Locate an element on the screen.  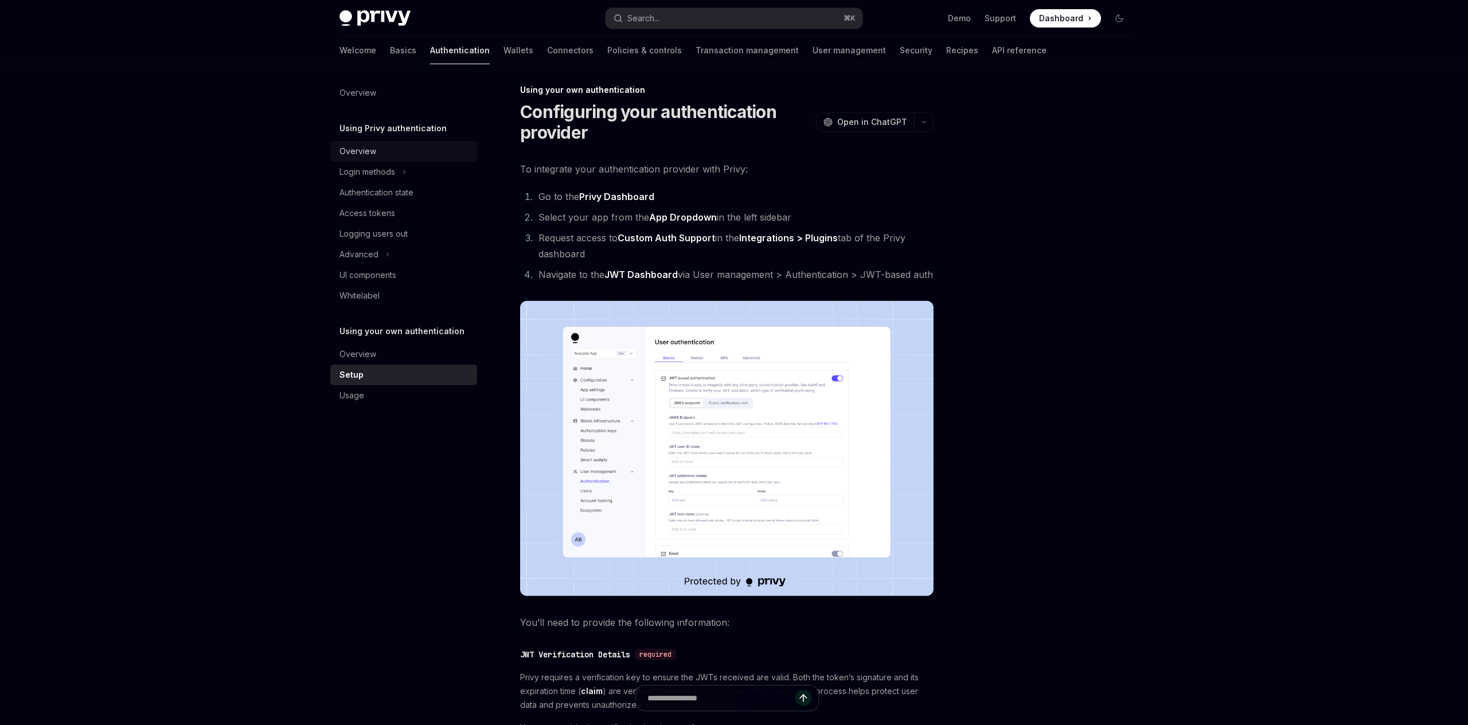
a: Transaction management is located at coordinates (747, 50).